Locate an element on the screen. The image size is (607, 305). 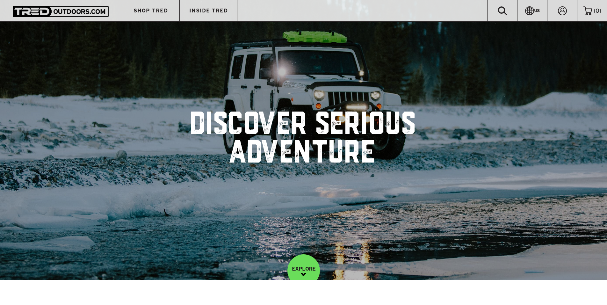
img: TRED Outdoors America is located at coordinates (61, 11).